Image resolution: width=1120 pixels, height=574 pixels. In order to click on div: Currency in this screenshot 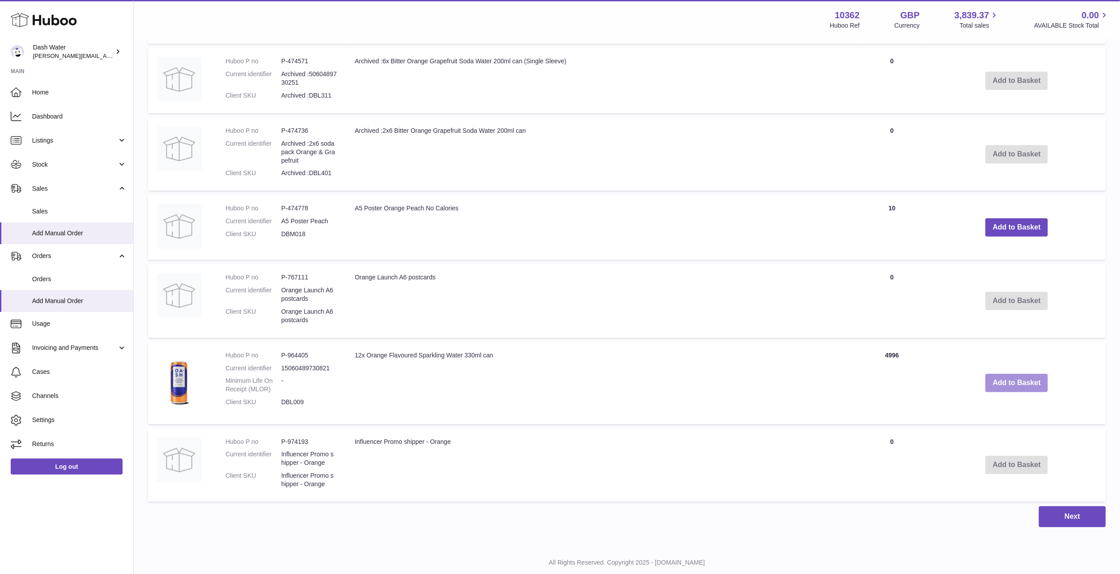, I will do `click(907, 25)`.